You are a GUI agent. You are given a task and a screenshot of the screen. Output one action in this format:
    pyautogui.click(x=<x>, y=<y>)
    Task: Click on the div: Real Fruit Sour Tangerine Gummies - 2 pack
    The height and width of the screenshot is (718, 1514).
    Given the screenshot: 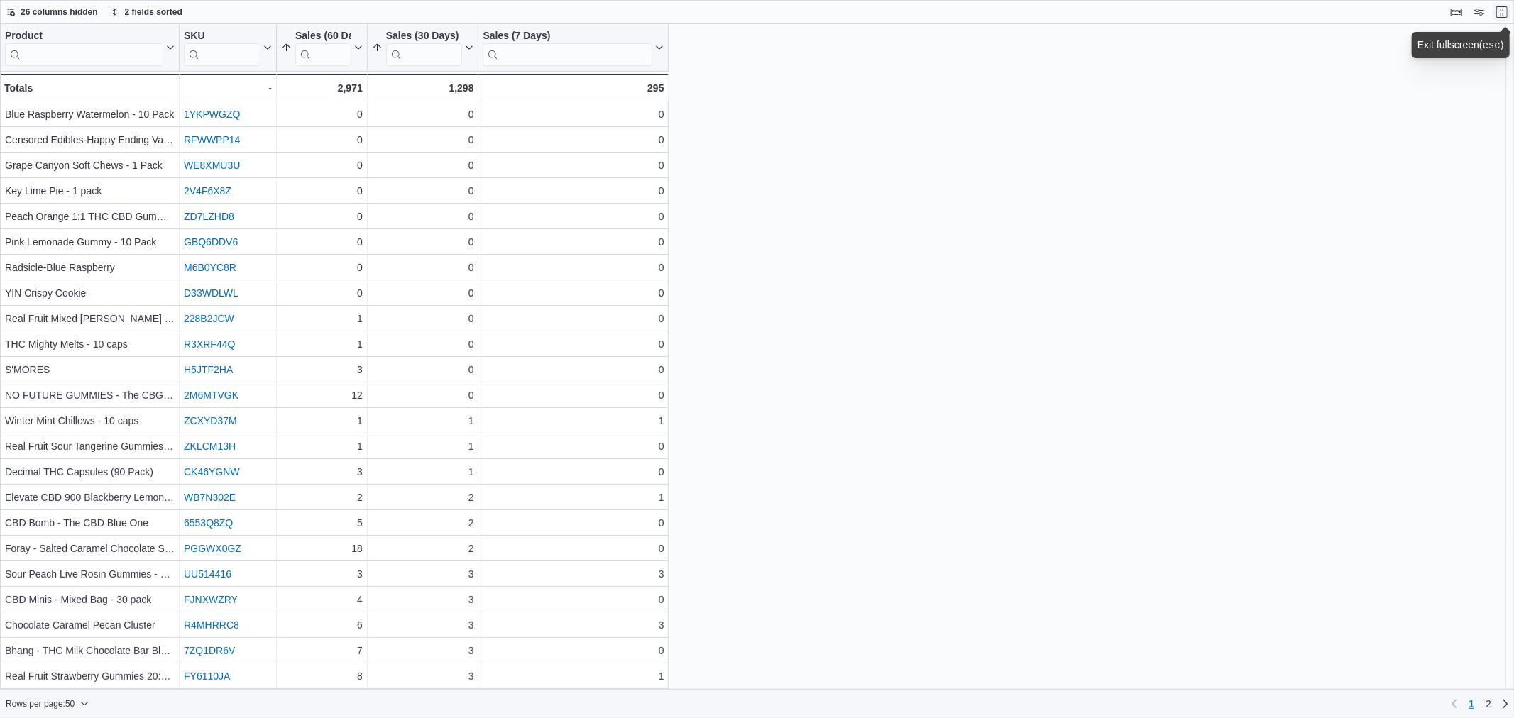 What is the action you would take?
    pyautogui.click(x=89, y=447)
    